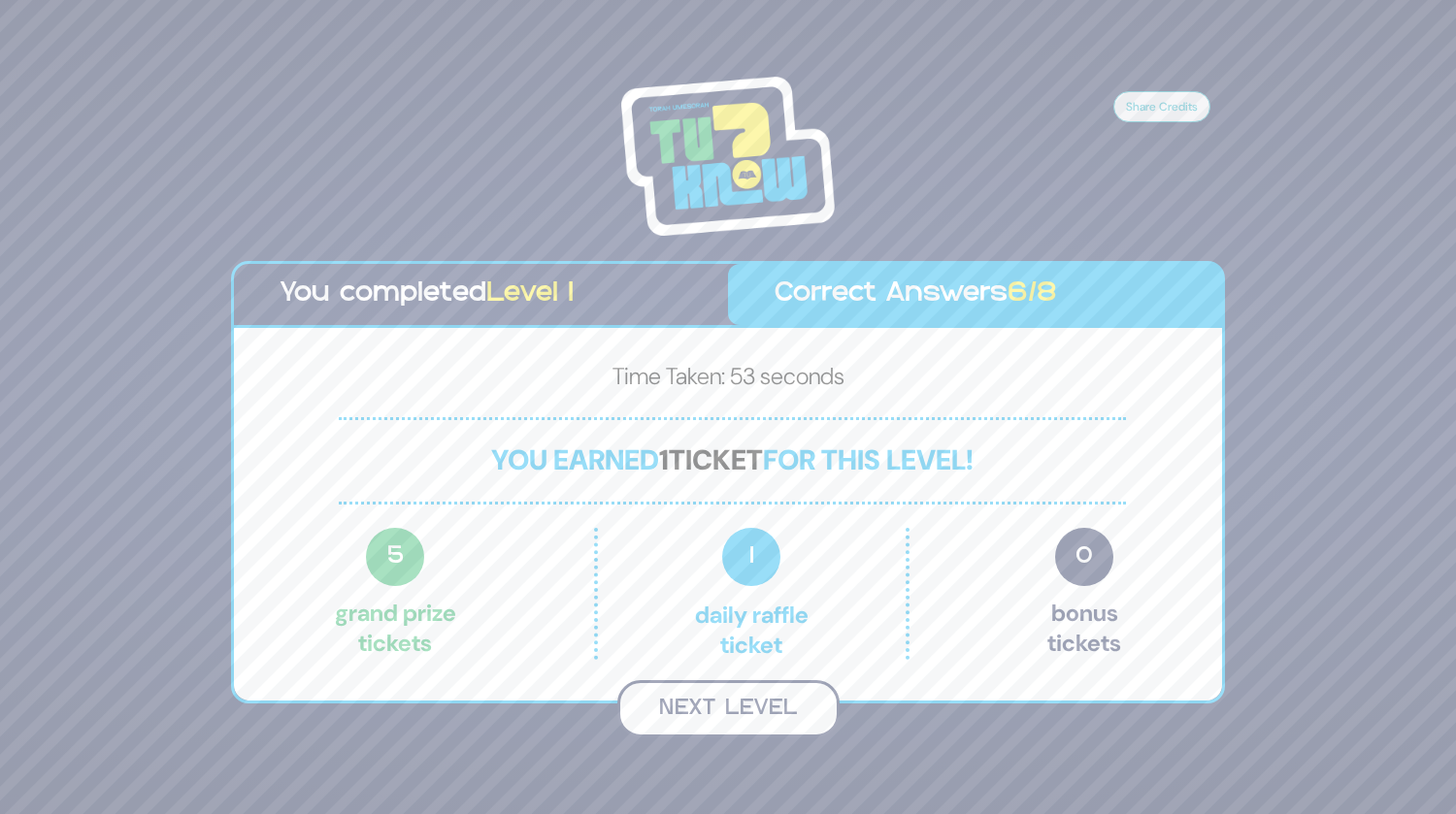 The image size is (1456, 814). Describe the element at coordinates (1085, 558) in the screenshot. I see `span: 0` at that location.